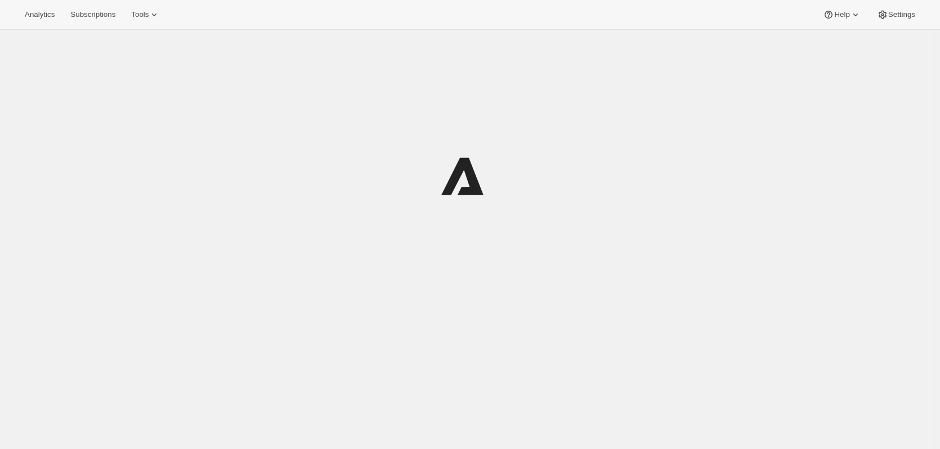 The height and width of the screenshot is (449, 940). Describe the element at coordinates (39, 15) in the screenshot. I see `span: Analytics` at that location.